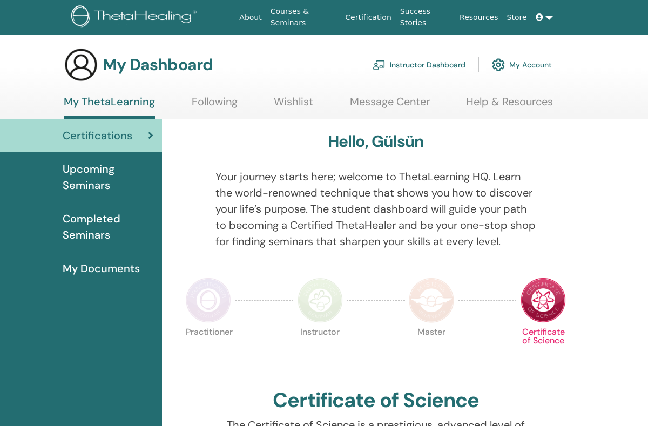 The image size is (648, 426). Describe the element at coordinates (498, 65) in the screenshot. I see `img: cog.svg` at that location.